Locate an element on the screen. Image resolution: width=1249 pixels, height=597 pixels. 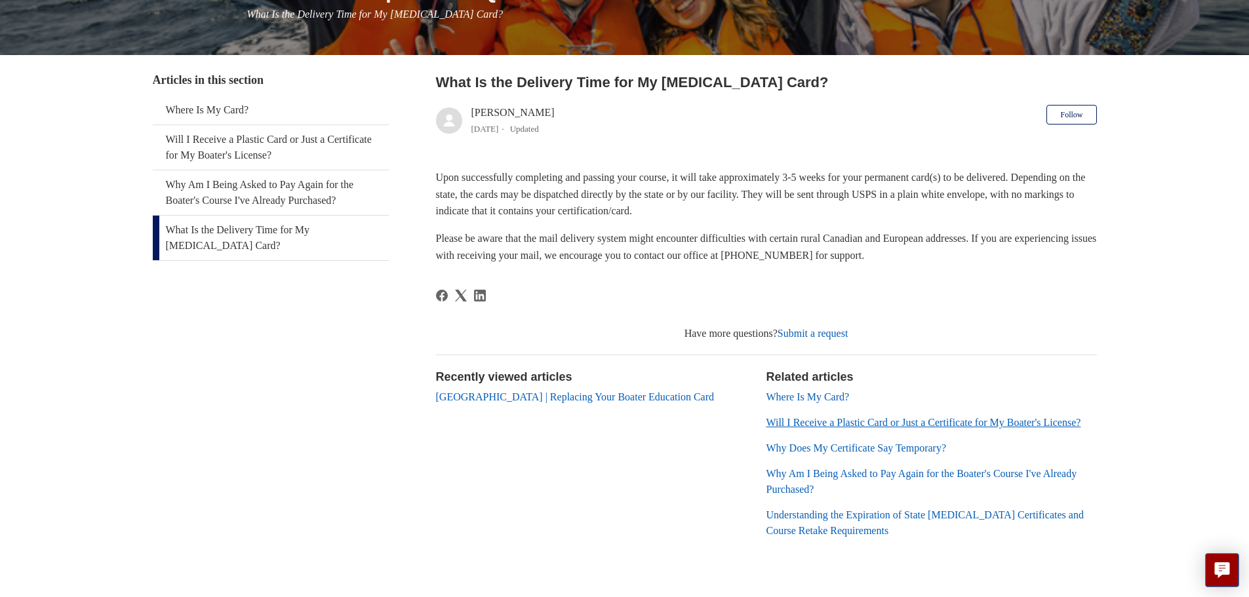
span: Articles in this section is located at coordinates (208, 80).